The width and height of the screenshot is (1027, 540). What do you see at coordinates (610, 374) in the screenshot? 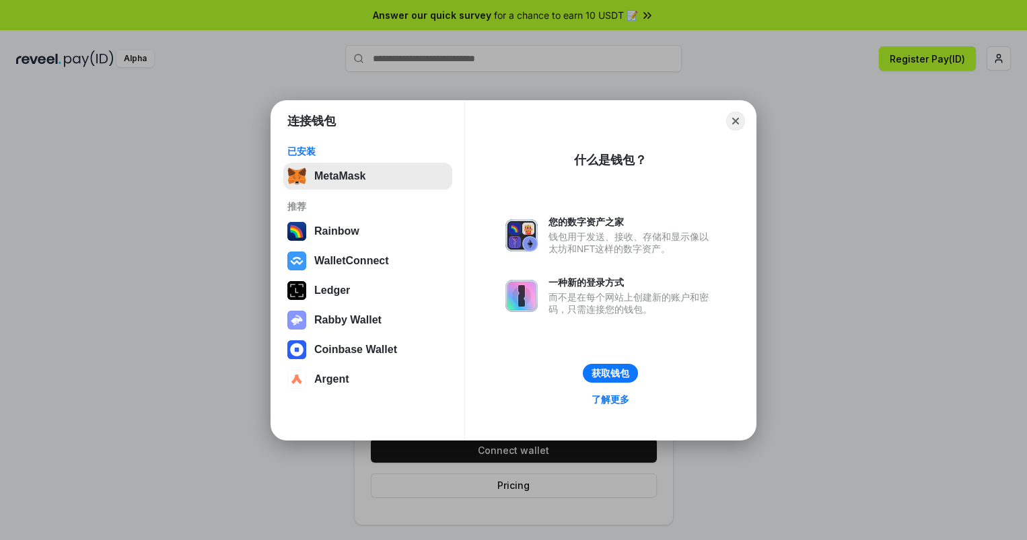
I see `button: 获取钱包` at bounding box center [610, 374].